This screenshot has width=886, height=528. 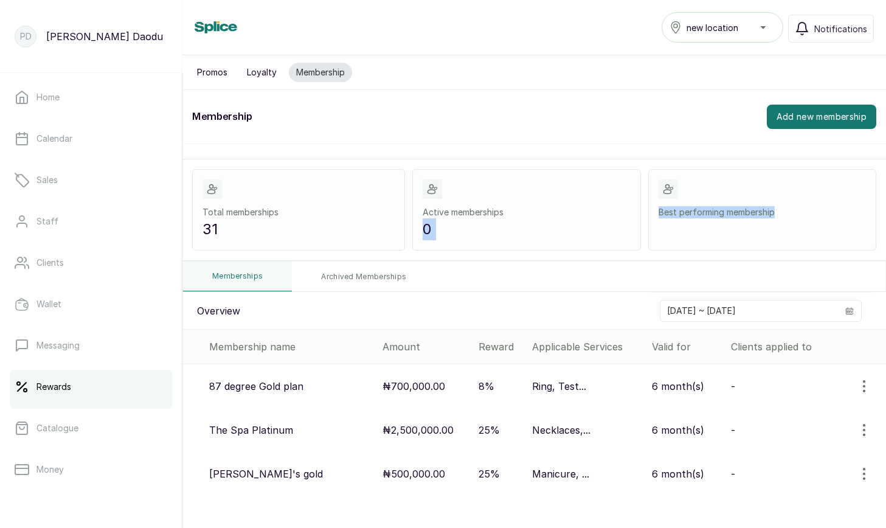 I want to click on p: PD, so click(x=26, y=36).